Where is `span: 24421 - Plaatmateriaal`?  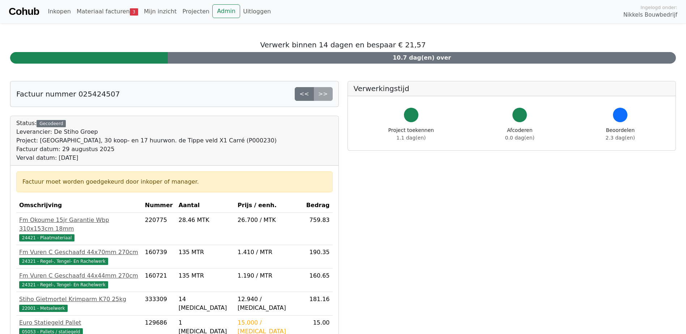 span: 24421 - Plaatmateriaal is located at coordinates (47, 238).